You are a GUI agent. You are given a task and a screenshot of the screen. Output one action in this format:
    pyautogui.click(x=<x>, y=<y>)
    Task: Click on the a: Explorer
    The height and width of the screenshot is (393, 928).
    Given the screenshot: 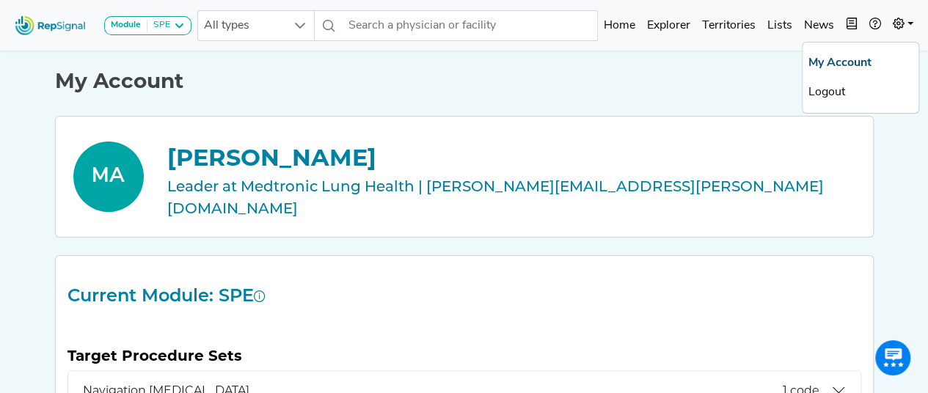 What is the action you would take?
    pyautogui.click(x=668, y=26)
    